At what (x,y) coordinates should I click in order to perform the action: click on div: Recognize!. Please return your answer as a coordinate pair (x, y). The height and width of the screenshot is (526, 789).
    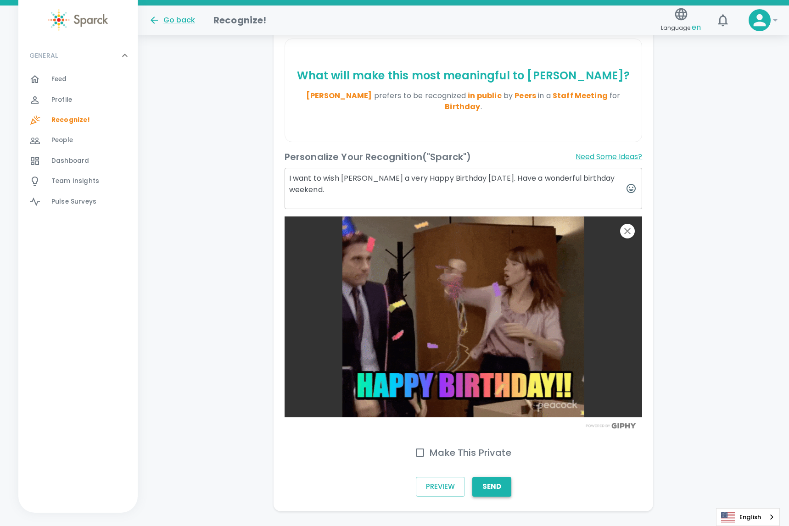
    Looking at the image, I should click on (78, 120).